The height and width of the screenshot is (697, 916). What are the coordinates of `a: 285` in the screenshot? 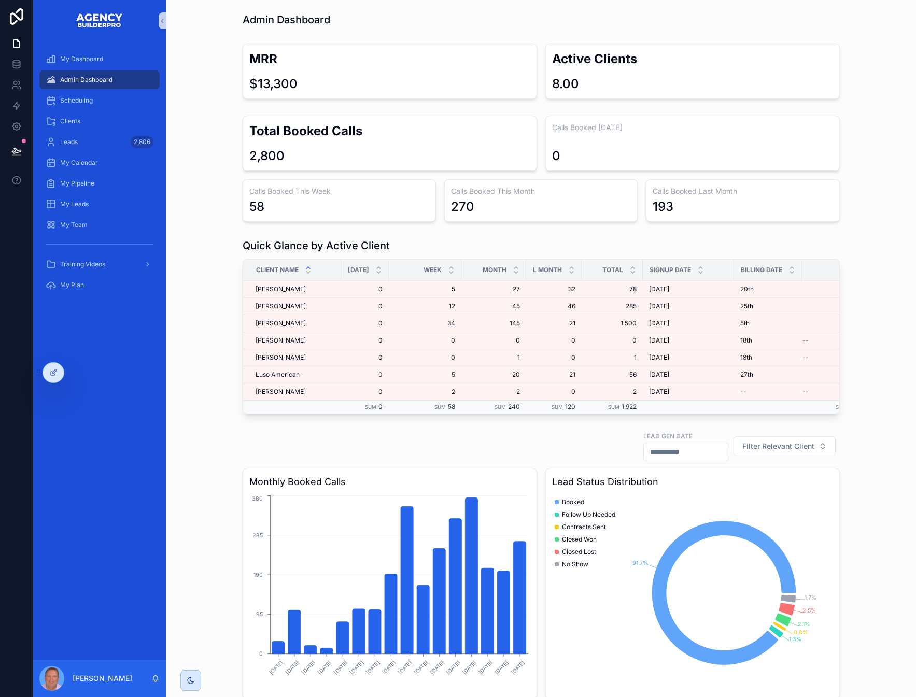 It's located at (612, 306).